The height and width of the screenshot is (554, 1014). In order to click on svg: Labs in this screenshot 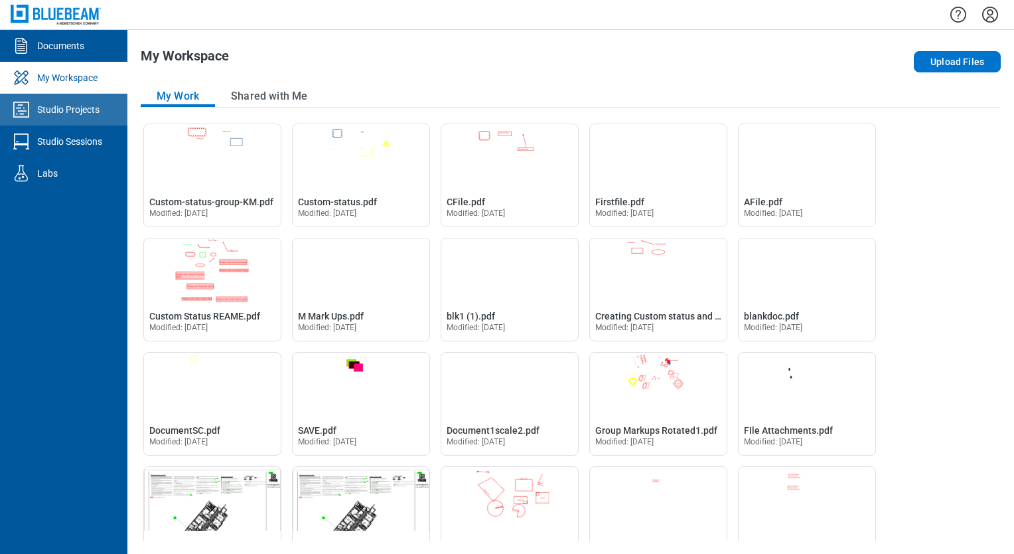, I will do `click(21, 173)`.